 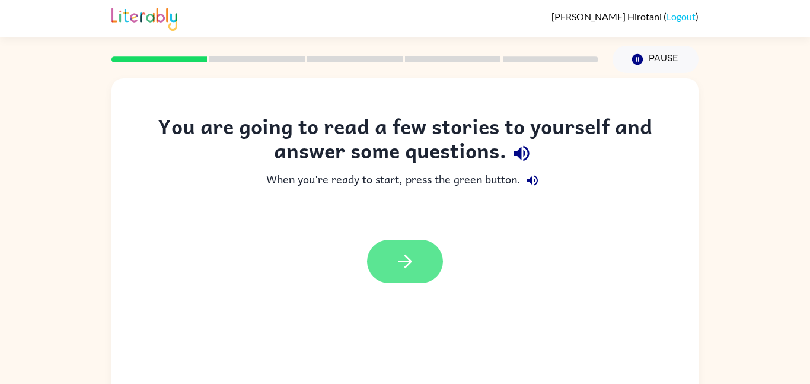 I want to click on div: You are going to read a few stories to yourself and answer some questions., so click(x=405, y=141).